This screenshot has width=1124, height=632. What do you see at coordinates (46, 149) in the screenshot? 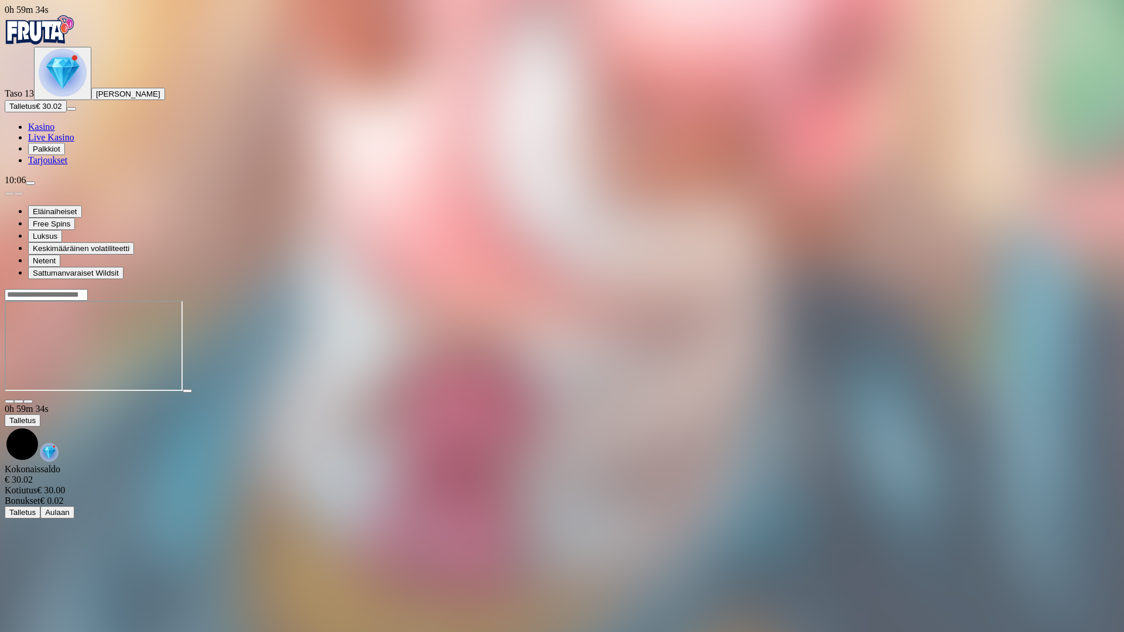
I see `button: Palkkiot` at bounding box center [46, 149].